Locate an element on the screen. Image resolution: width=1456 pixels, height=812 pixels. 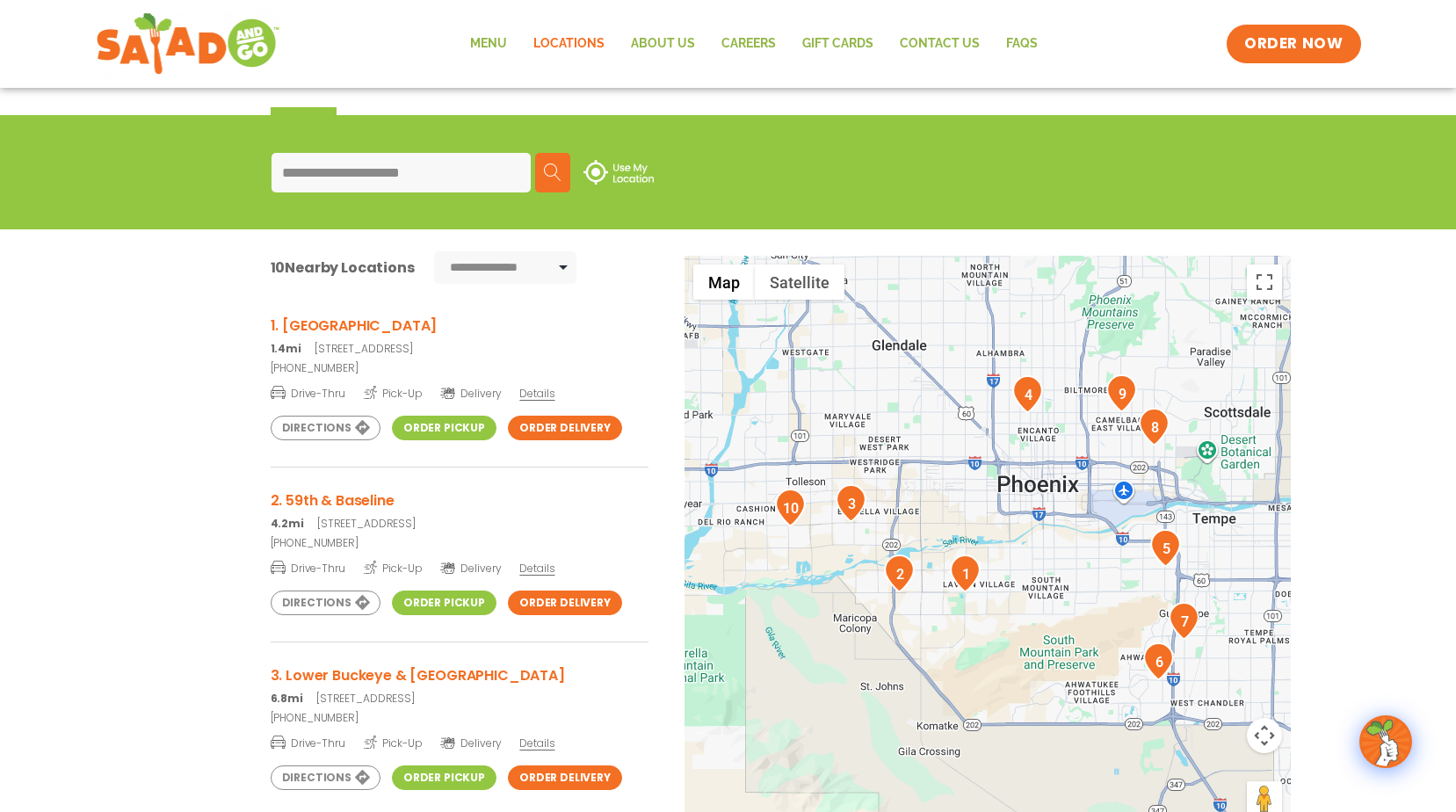
nav: Menu is located at coordinates (754, 44).